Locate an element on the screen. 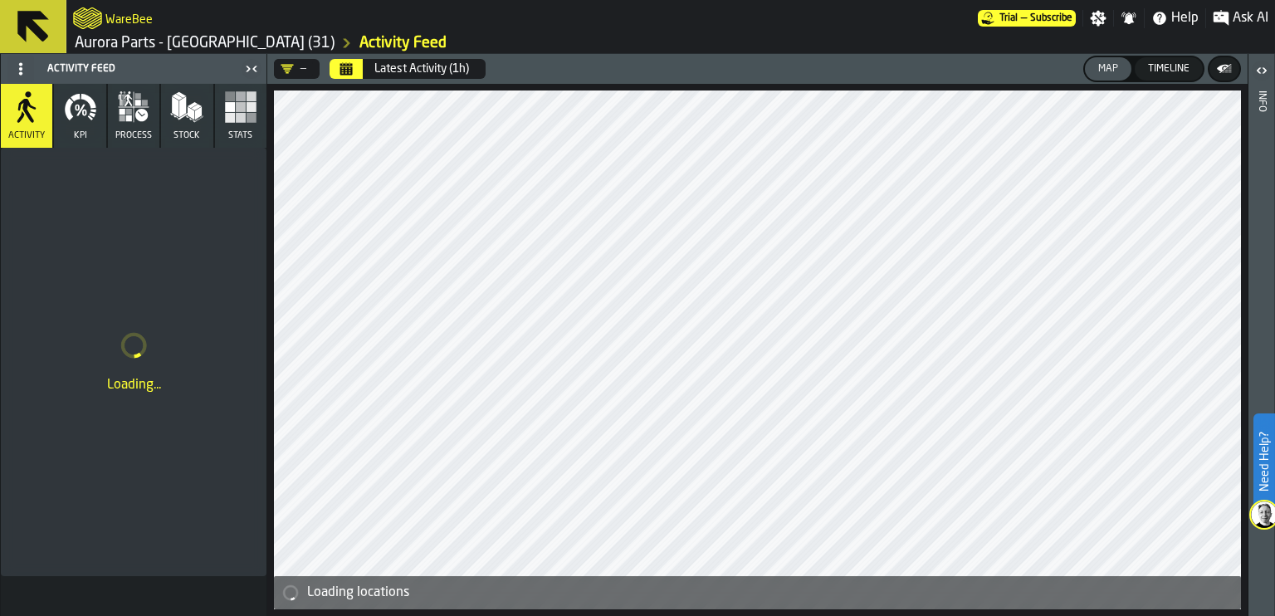  button: button- is located at coordinates (1225, 69).